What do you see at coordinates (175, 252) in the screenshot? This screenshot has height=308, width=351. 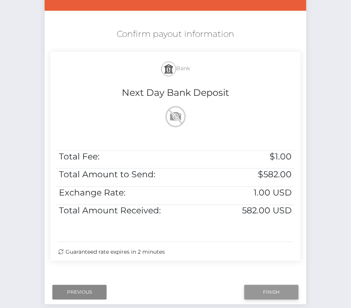 I see `div: Guaranteed rate expires in 2 minutes` at bounding box center [175, 252].